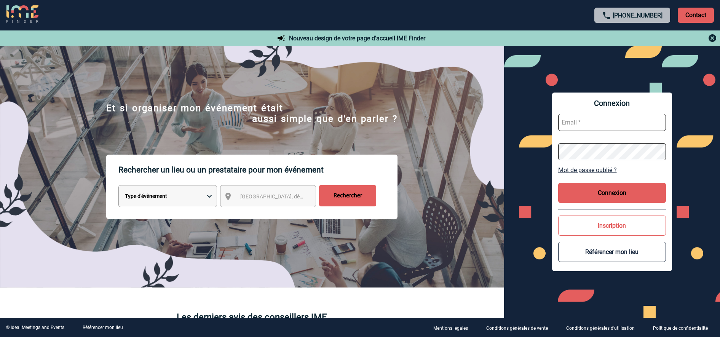 The height and width of the screenshot is (337, 720). What do you see at coordinates (450, 328) in the screenshot?
I see `p: Mentions légales` at bounding box center [450, 328].